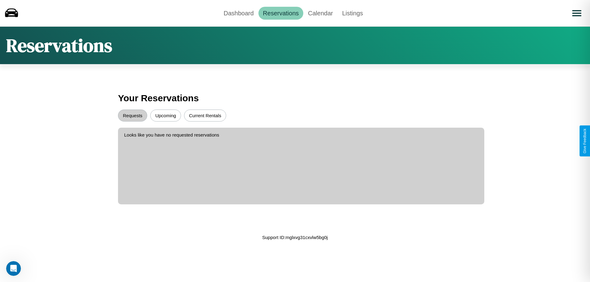 The width and height of the screenshot is (590, 282). What do you see at coordinates (294, 237) in the screenshot?
I see `p: Support ID: mglxvg31cxvlw5bg0j` at bounding box center [294, 237].